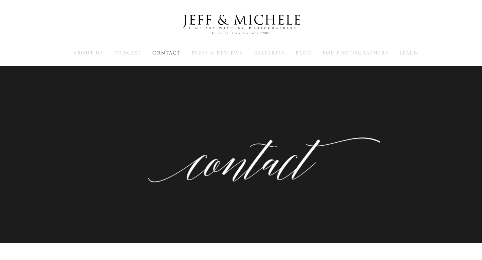 Image resolution: width=482 pixels, height=260 pixels. What do you see at coordinates (355, 53) in the screenshot?
I see `a: For Photographers` at bounding box center [355, 53].